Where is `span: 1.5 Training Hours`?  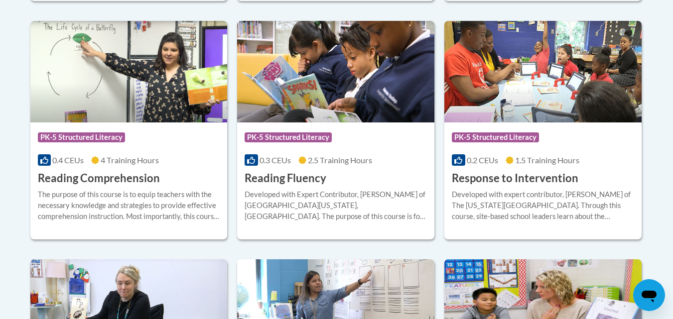 span: 1.5 Training Hours is located at coordinates (547, 160).